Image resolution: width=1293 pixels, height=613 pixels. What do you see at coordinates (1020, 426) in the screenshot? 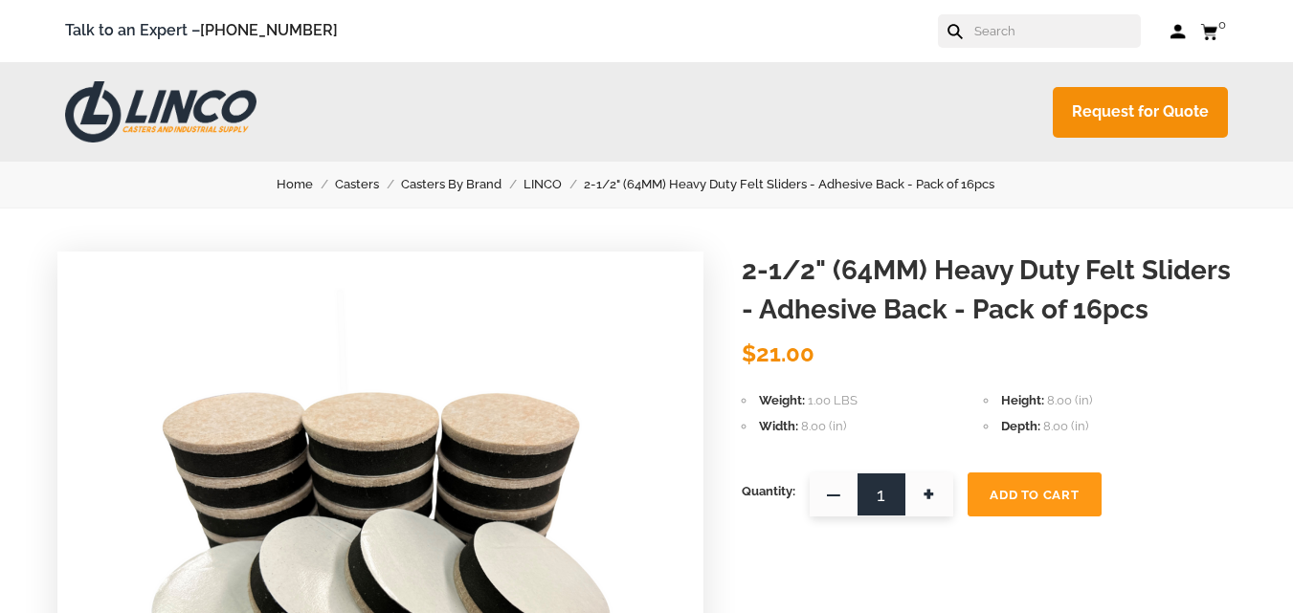
I see `span: Depth` at bounding box center [1020, 426].